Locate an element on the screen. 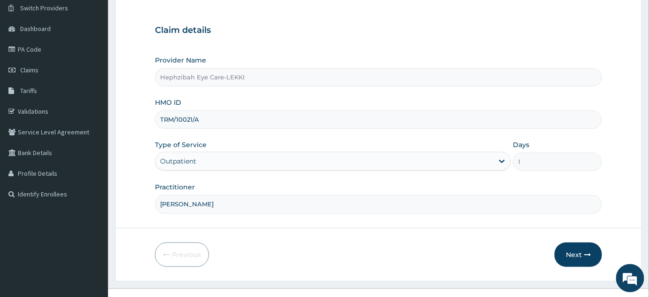 Image resolution: width=649 pixels, height=297 pixels. textarea: Type your message and hit 'Enter' is located at coordinates (92, 214).